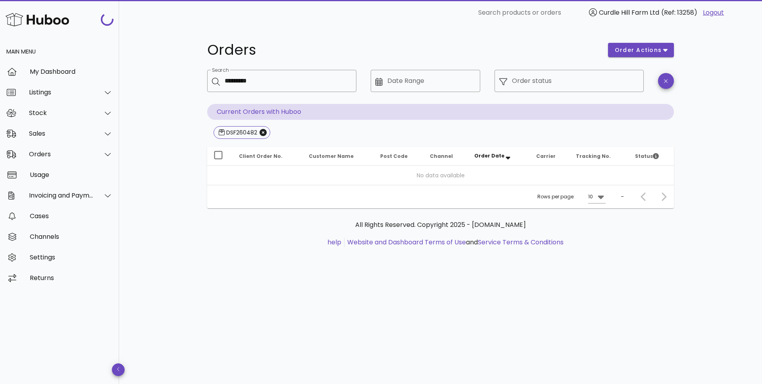 This screenshot has width=762, height=384. I want to click on div: Channels, so click(71, 236).